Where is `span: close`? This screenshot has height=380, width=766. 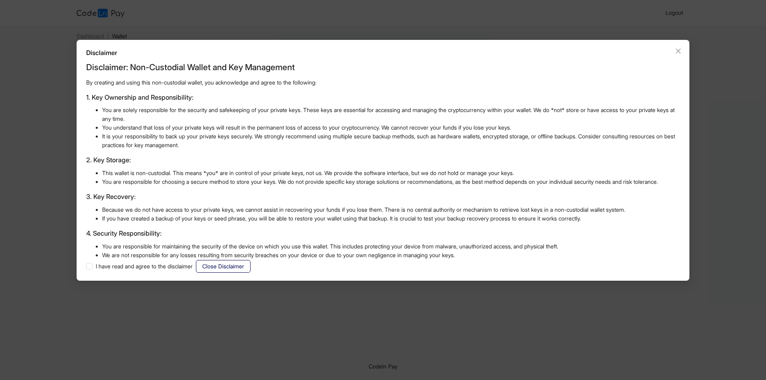
span: close is located at coordinates (678, 51).